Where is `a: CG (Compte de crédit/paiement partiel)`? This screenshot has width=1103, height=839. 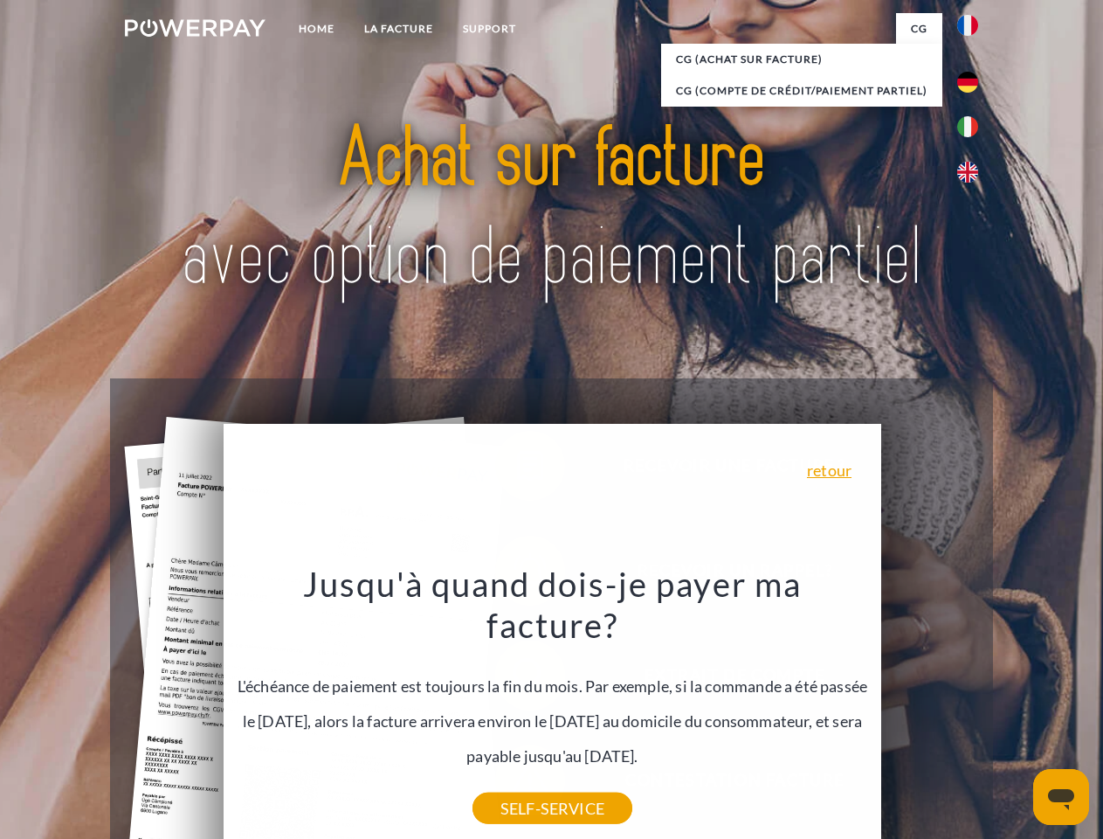 a: CG (Compte de crédit/paiement partiel) is located at coordinates (802, 91).